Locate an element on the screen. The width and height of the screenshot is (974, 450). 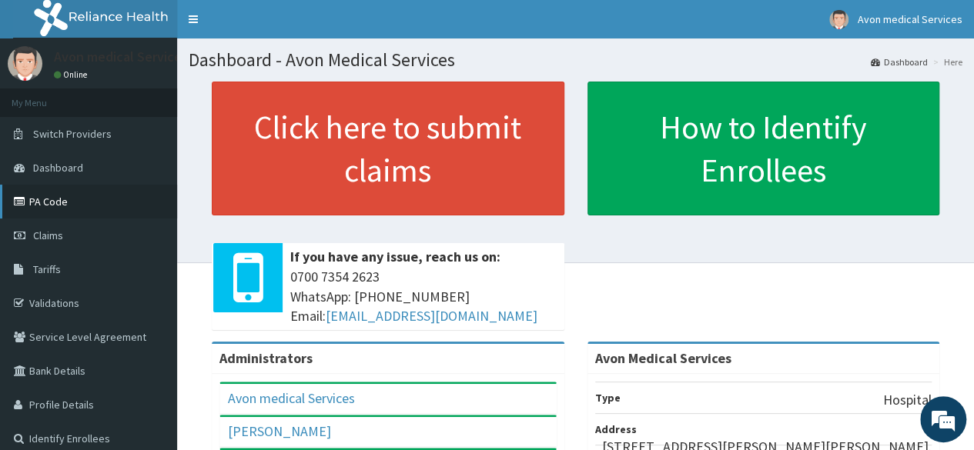
div: Minimize live chat window is located at coordinates (271, 26).